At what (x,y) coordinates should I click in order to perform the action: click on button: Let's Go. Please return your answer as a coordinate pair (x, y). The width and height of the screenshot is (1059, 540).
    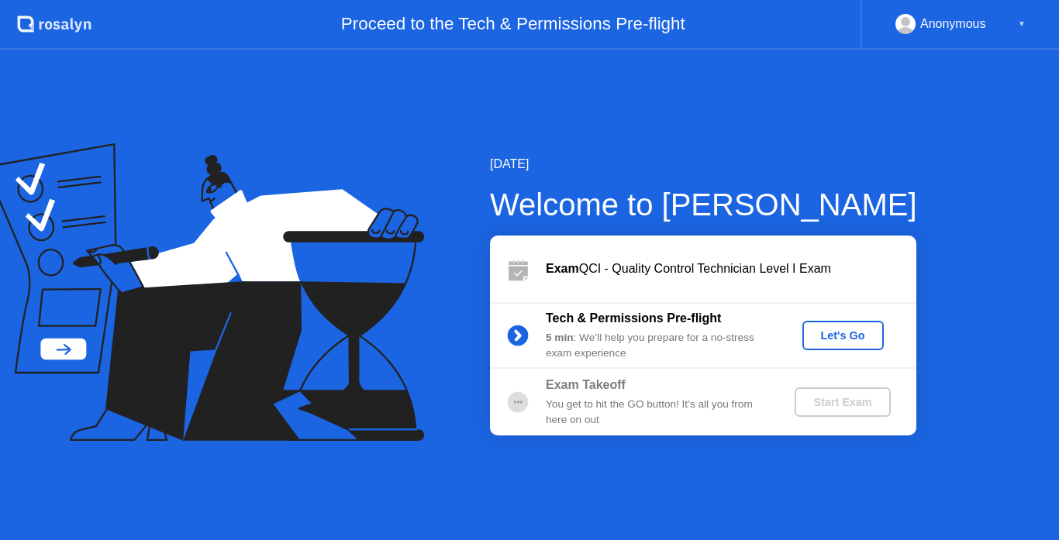
    Looking at the image, I should click on (842, 336).